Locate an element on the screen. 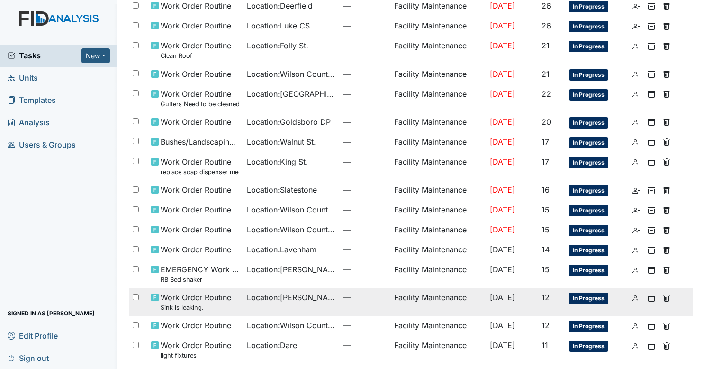 The height and width of the screenshot is (369, 704). small: Sink is leaking. is located at coordinates (196, 307).